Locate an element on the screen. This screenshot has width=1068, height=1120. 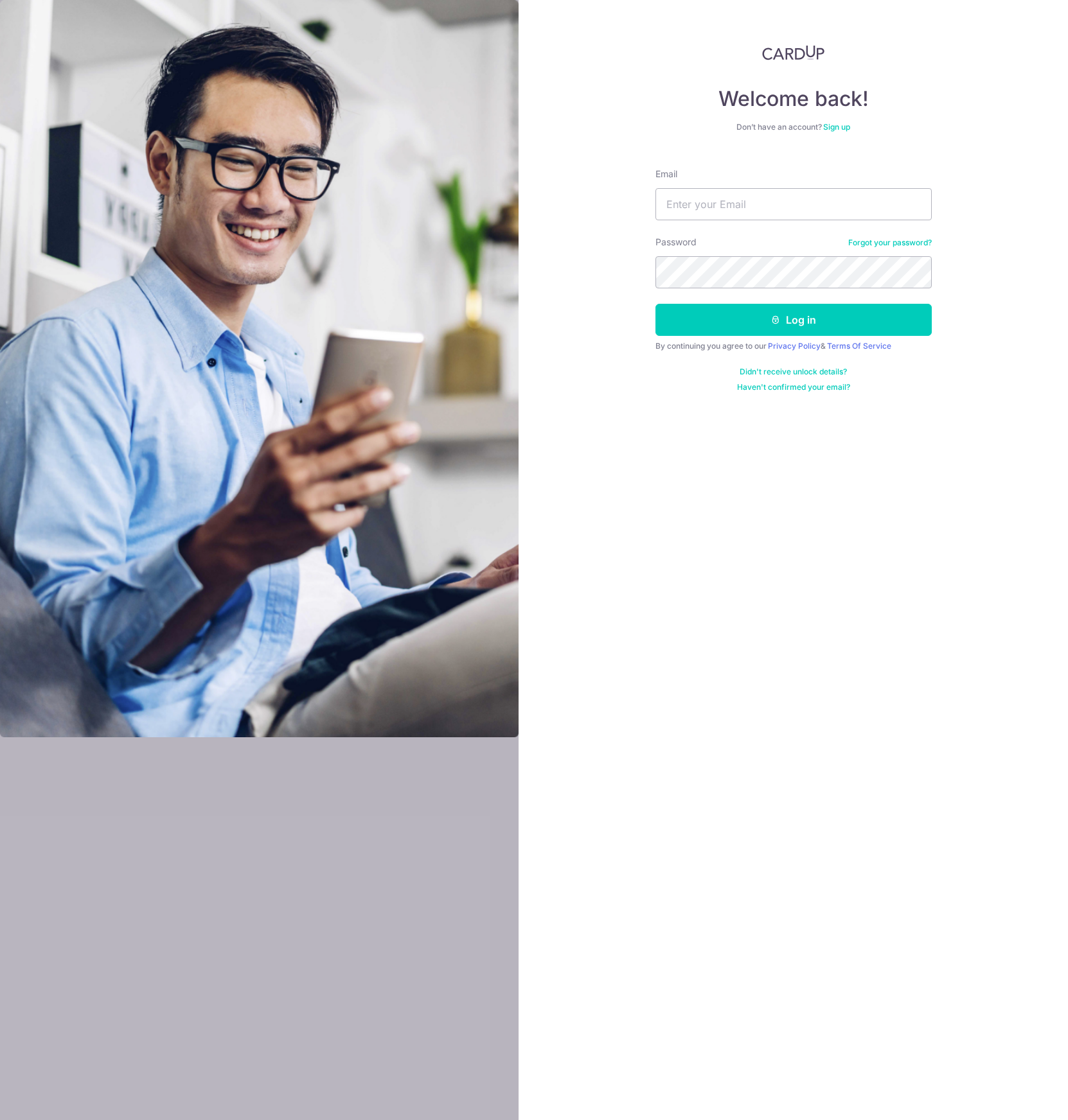
div: Don’t have an account? is located at coordinates (793, 127).